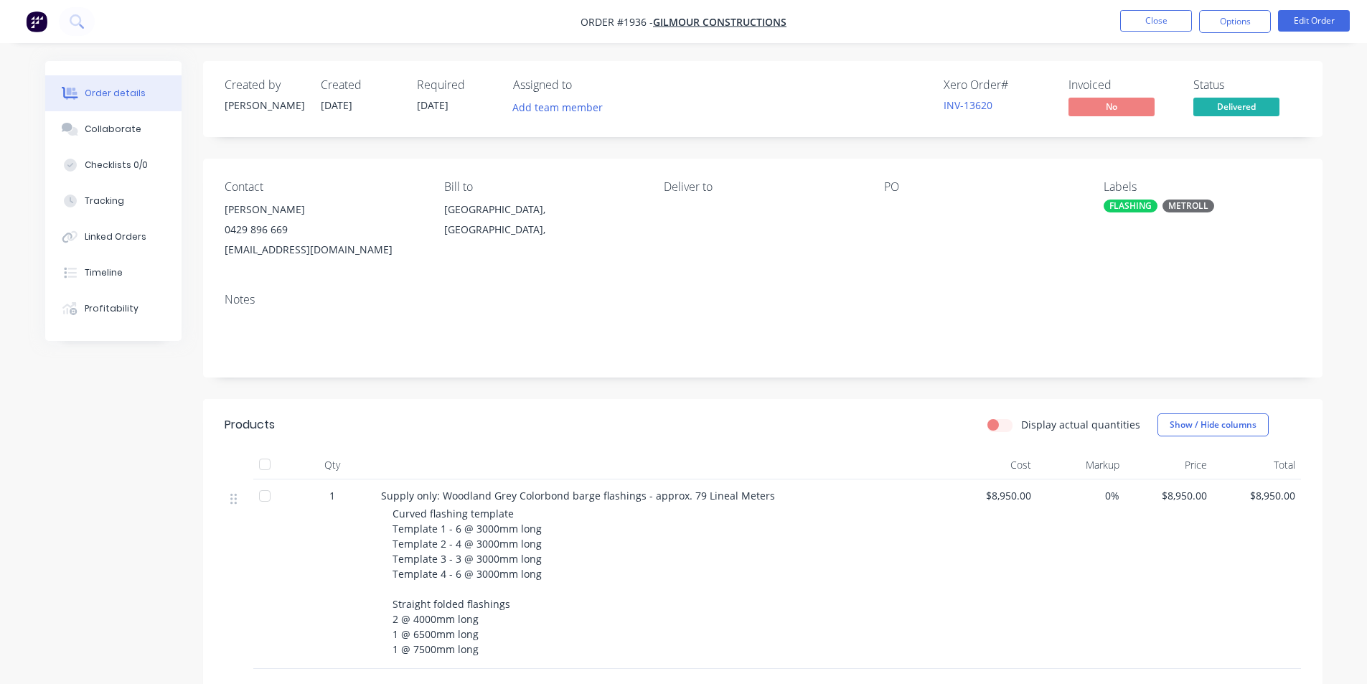  I want to click on div: Deliver to, so click(762, 187).